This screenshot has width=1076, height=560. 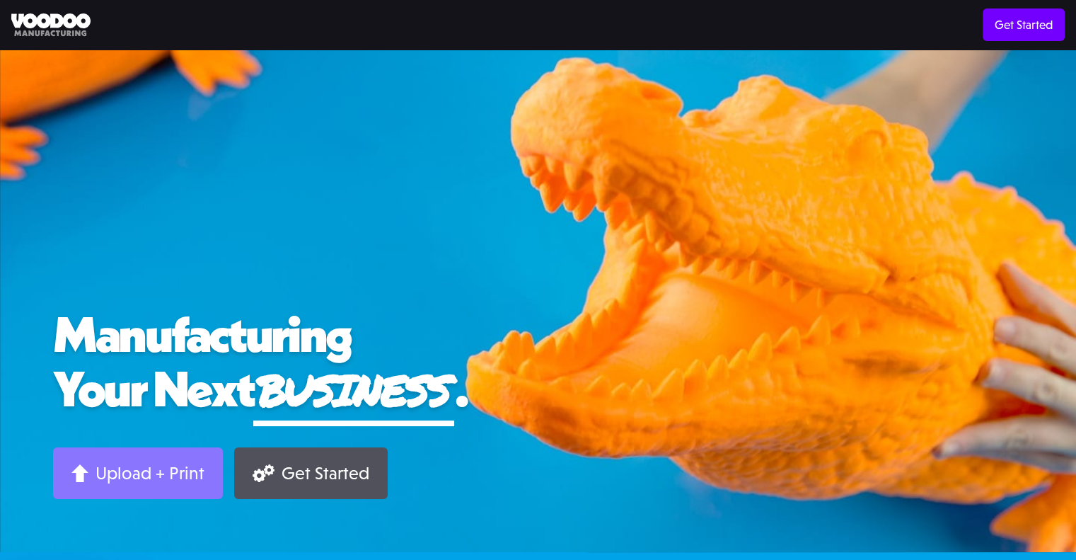 I want to click on img: Gears, so click(x=263, y=473).